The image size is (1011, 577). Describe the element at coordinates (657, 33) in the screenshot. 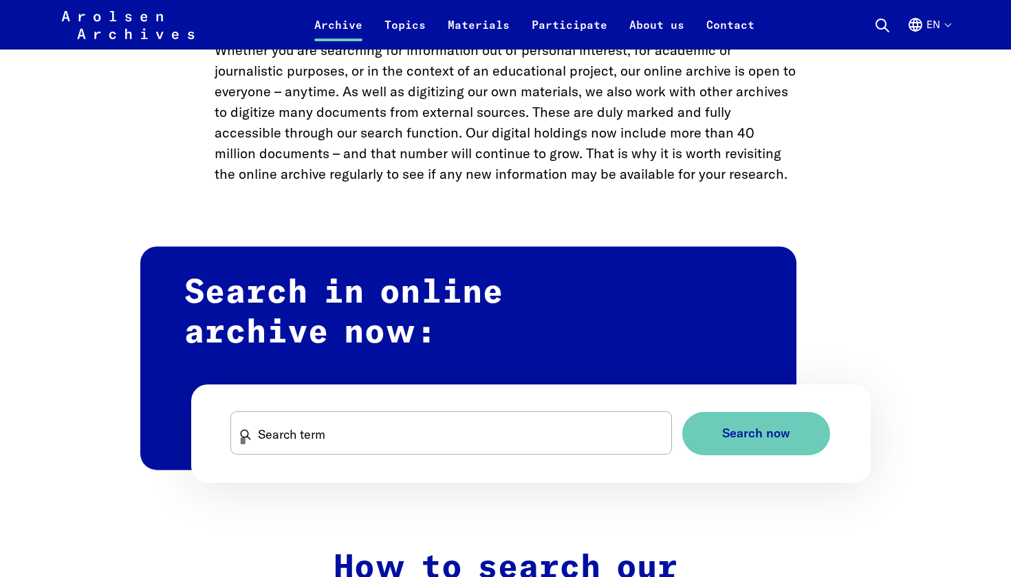

I see `a: About us` at that location.